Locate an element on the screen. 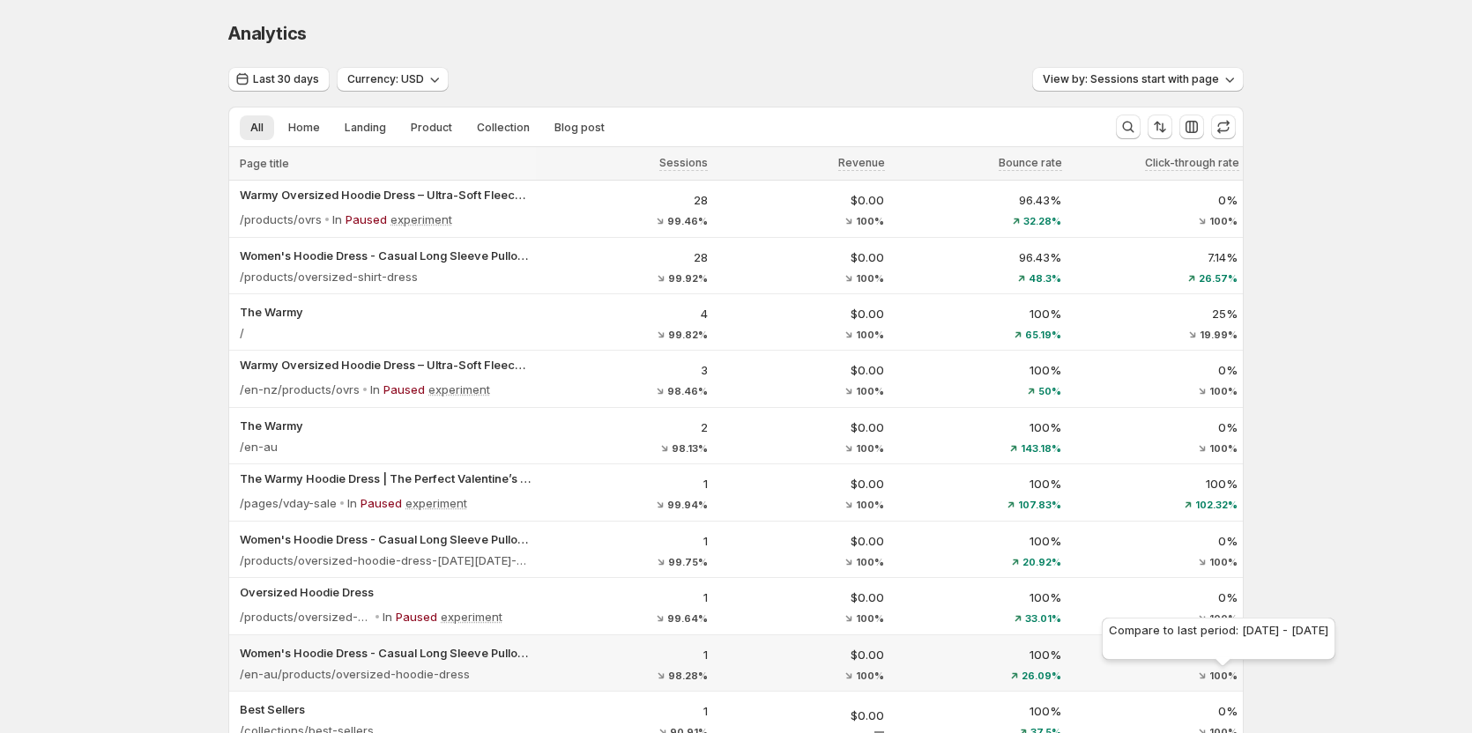 The width and height of the screenshot is (1472, 733). span: 98.46% is located at coordinates (688, 391).